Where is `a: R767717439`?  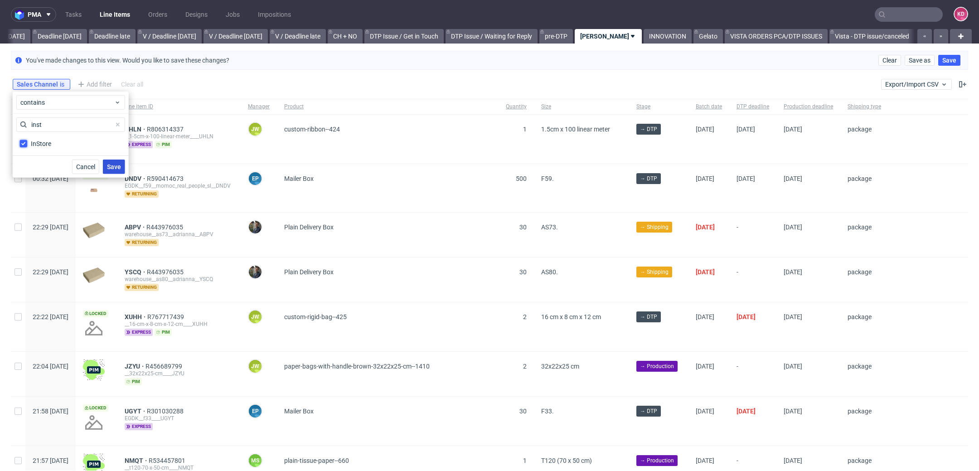 a: R767717439 is located at coordinates (166, 317).